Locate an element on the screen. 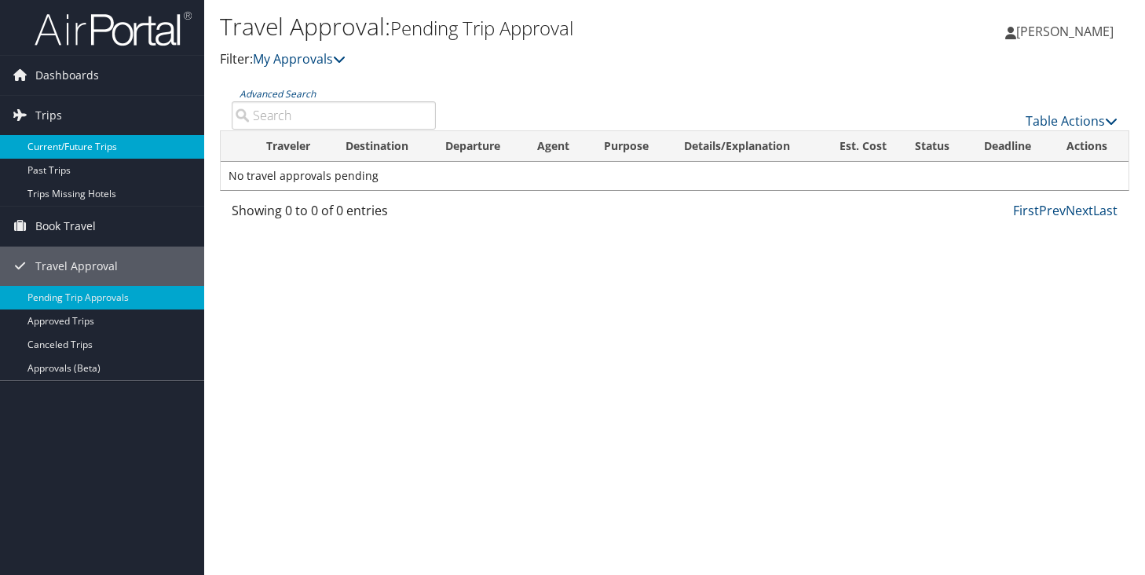 The height and width of the screenshot is (575, 1145). a: My Approvals is located at coordinates (299, 59).